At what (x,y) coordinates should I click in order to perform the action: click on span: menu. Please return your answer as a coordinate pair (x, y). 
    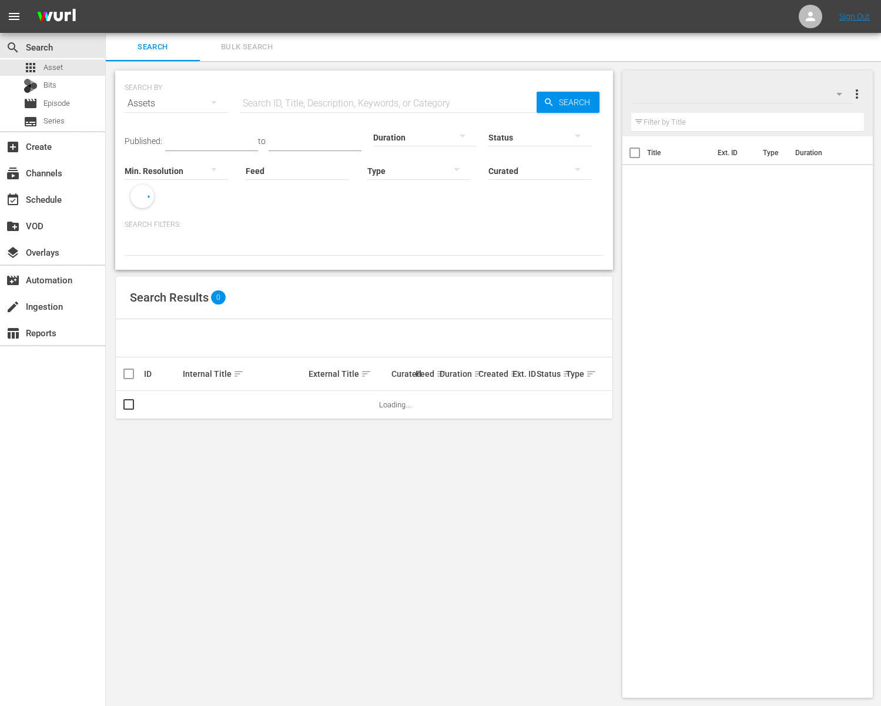
    Looking at the image, I should click on (14, 16).